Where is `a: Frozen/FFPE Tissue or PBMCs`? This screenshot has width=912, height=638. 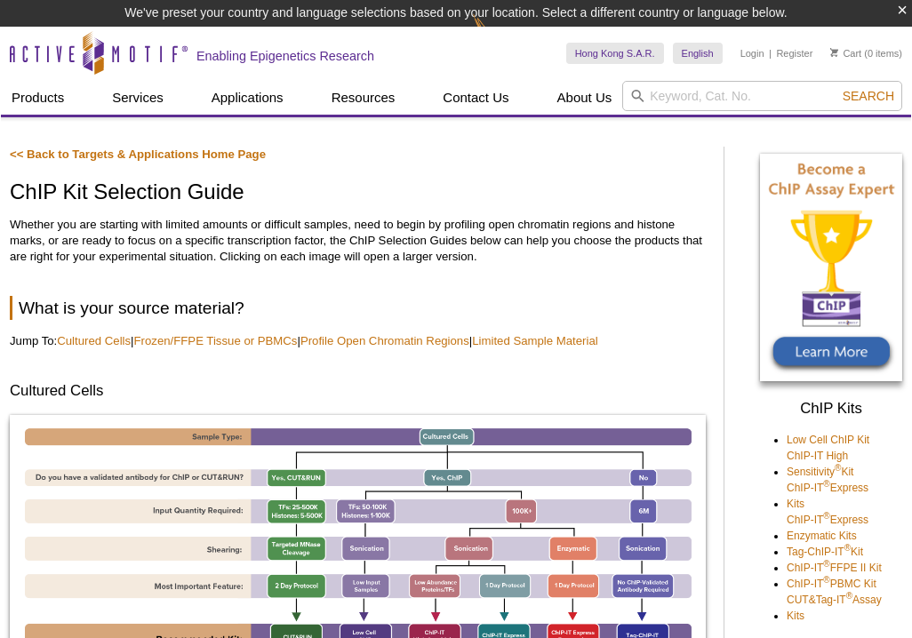
a: Frozen/FFPE Tissue or PBMCs is located at coordinates (216, 340).